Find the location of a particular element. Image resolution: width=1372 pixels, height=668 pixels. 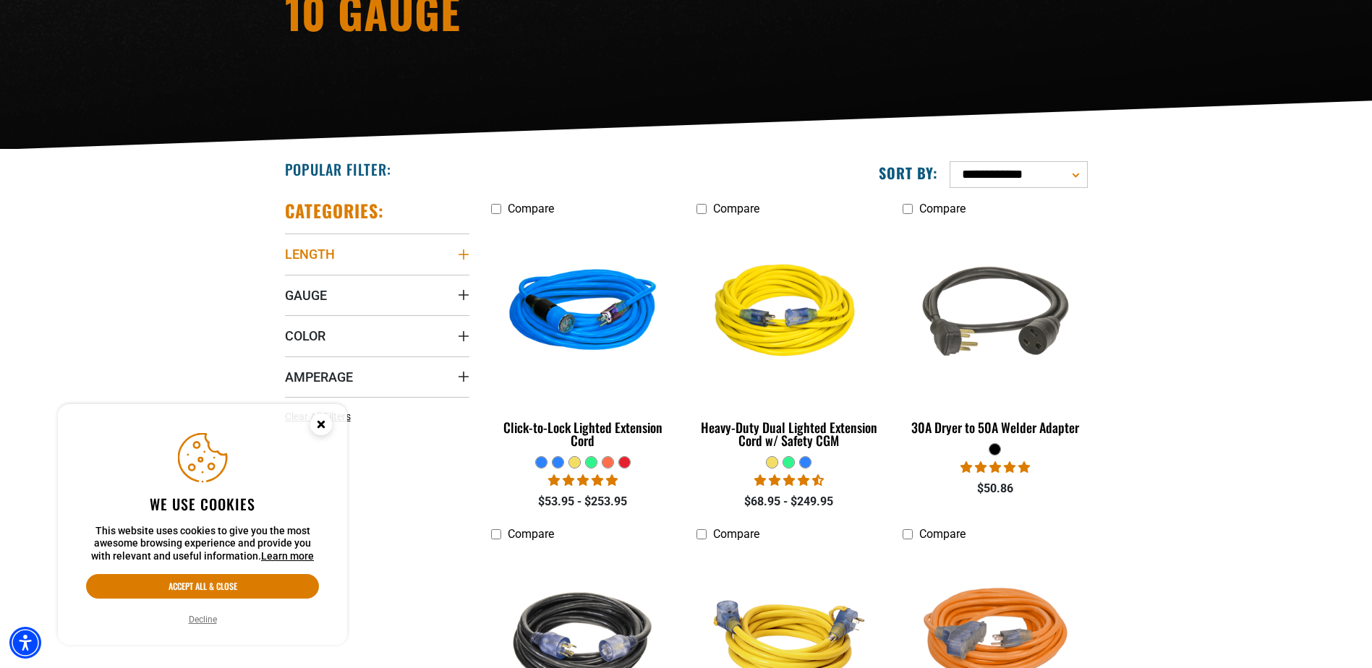

img: black is located at coordinates (995, 313).